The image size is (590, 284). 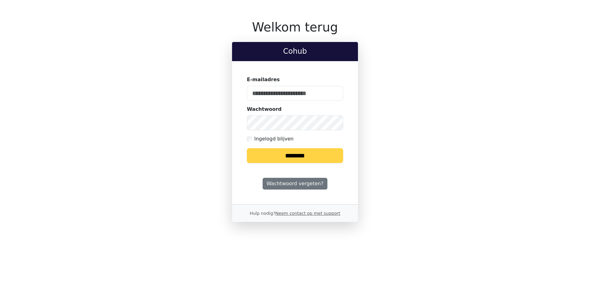 What do you see at coordinates (295, 27) in the screenshot?
I see `h1: Welkom terug` at bounding box center [295, 27].